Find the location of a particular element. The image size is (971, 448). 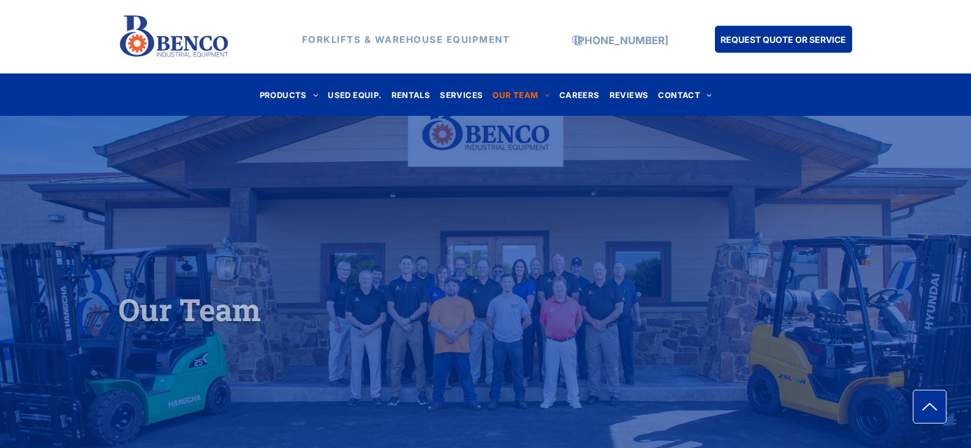

a: CONTACT is located at coordinates (684, 94).